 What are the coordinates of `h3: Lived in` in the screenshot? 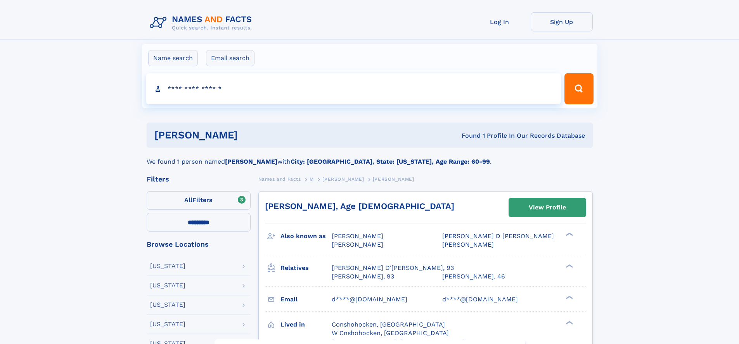 It's located at (306, 325).